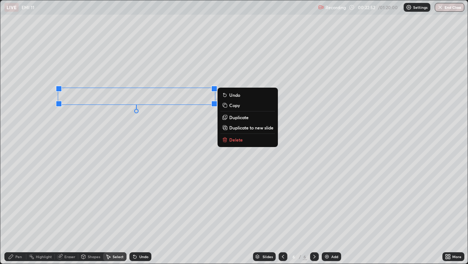  What do you see at coordinates (118, 256) in the screenshot?
I see `div: Select` at bounding box center [118, 256].